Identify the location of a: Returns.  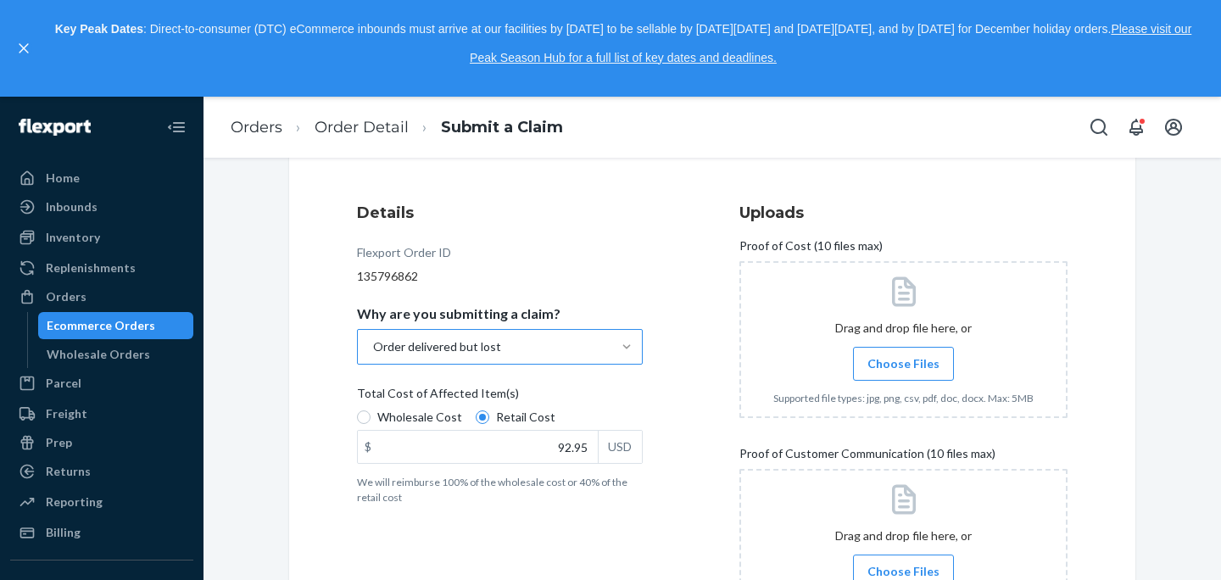
(102, 472).